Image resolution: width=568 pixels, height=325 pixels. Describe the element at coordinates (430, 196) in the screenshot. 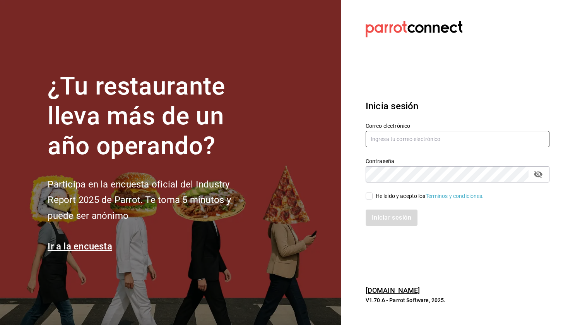

I see `div: He leído y acepto los` at that location.